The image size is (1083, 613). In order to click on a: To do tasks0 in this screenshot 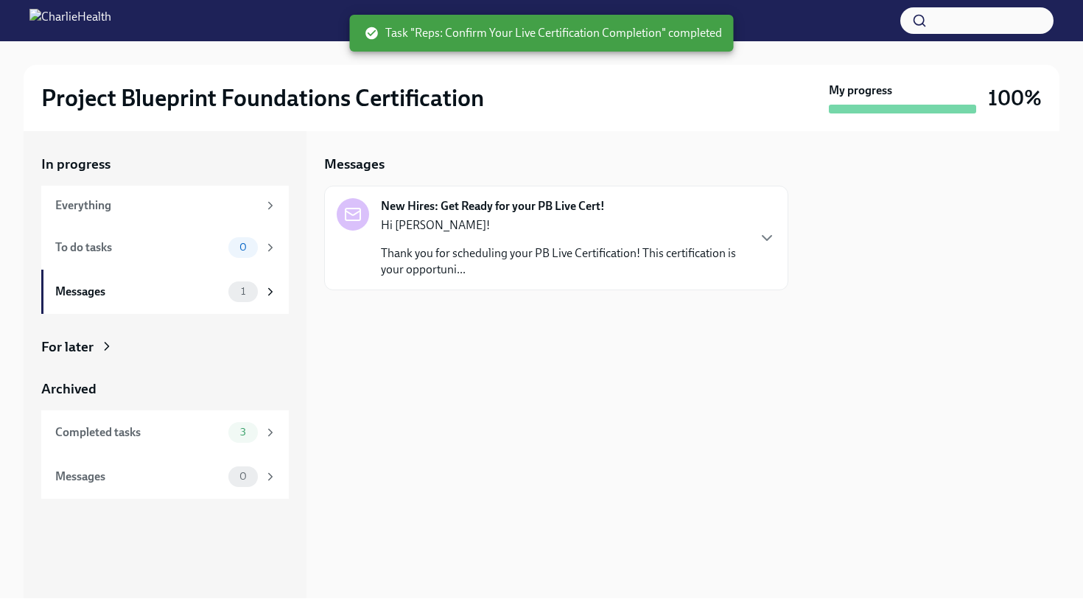, I will do `click(165, 247)`.